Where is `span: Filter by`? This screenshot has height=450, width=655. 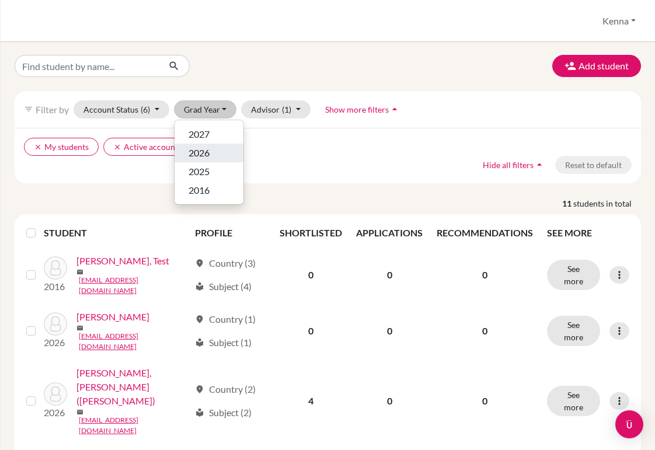 span: Filter by is located at coordinates (52, 109).